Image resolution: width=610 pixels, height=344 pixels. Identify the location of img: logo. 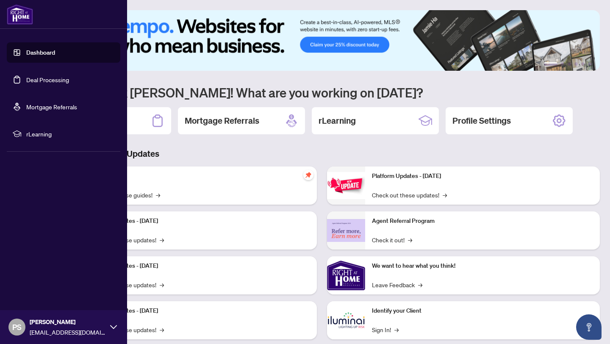
(20, 14).